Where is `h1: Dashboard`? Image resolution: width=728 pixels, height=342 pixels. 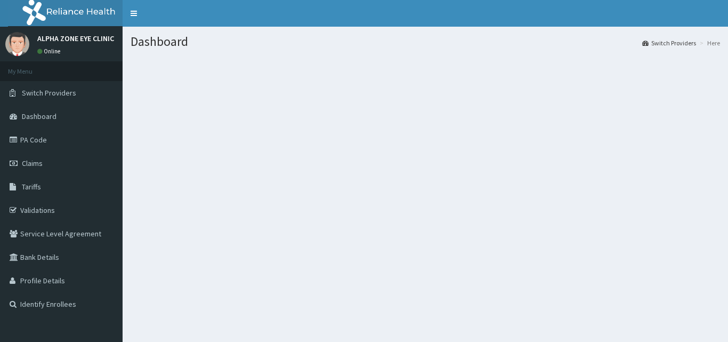 h1: Dashboard is located at coordinates (425, 42).